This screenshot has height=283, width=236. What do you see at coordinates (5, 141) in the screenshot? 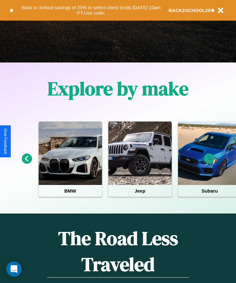
I see `div: Give Feedback` at bounding box center [5, 141].